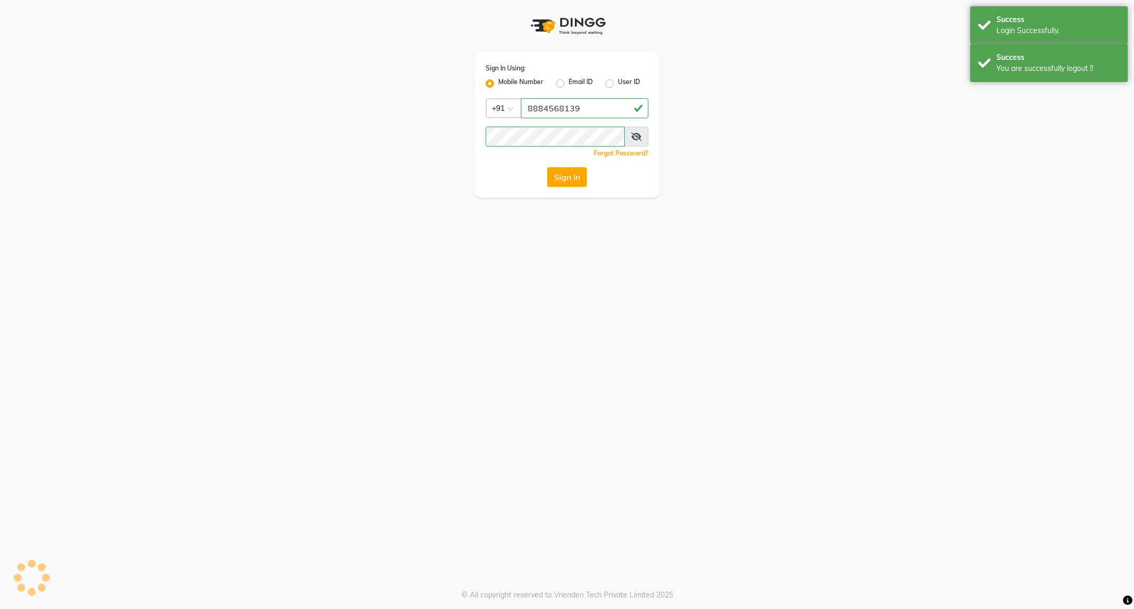 The width and height of the screenshot is (1134, 609). Describe the element at coordinates (629, 83) in the screenshot. I see `label: User ID` at that location.